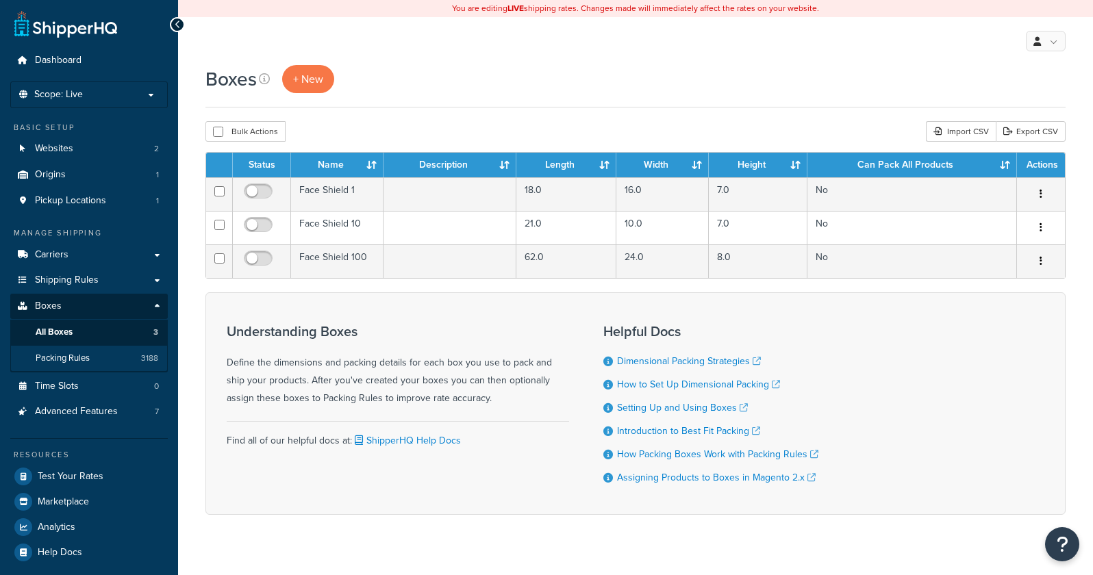 This screenshot has height=575, width=1093. Describe the element at coordinates (1062, 545) in the screenshot. I see `button: Open Resource Center` at that location.